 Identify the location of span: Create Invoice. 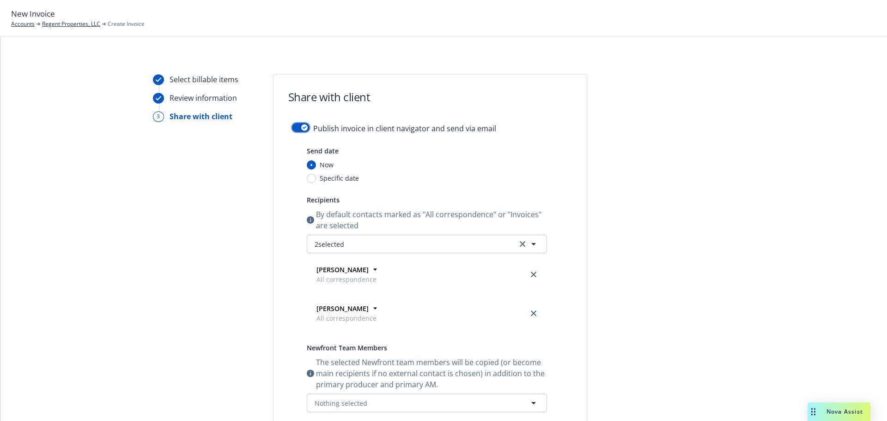
(126, 24).